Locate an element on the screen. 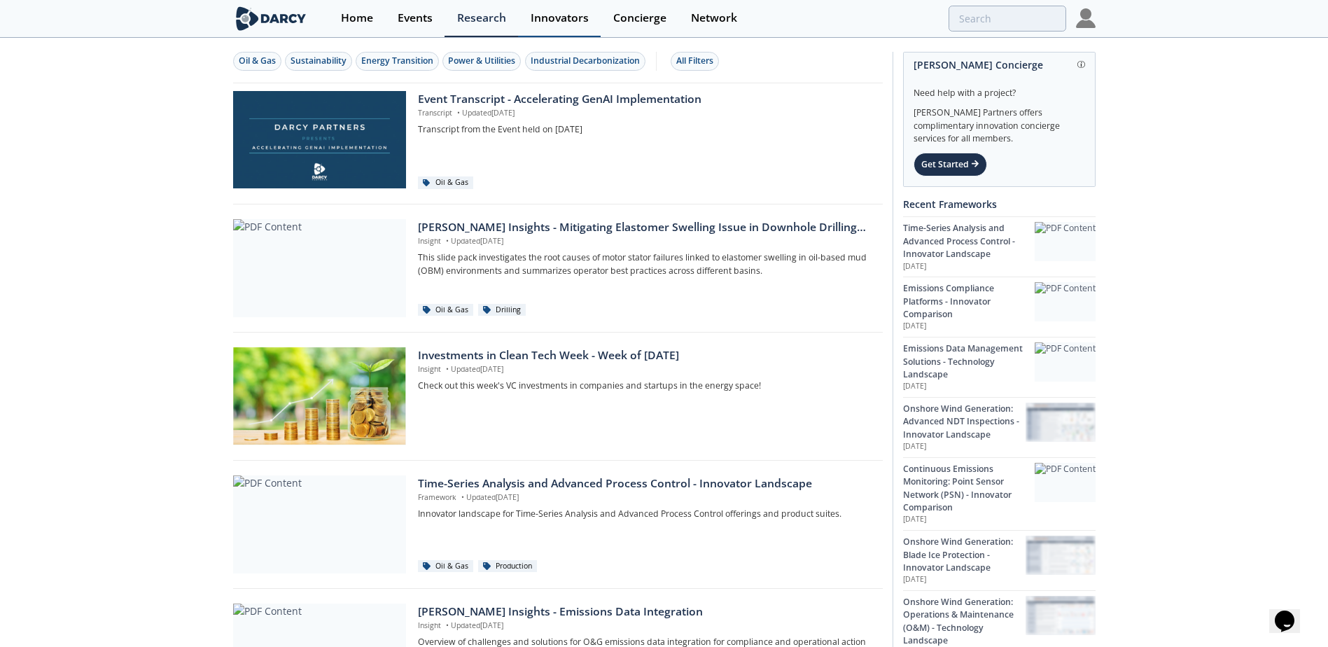 Image resolution: width=1328 pixels, height=647 pixels. div: Event Transcript - Accelerating GenAI Implementation is located at coordinates (645, 99).